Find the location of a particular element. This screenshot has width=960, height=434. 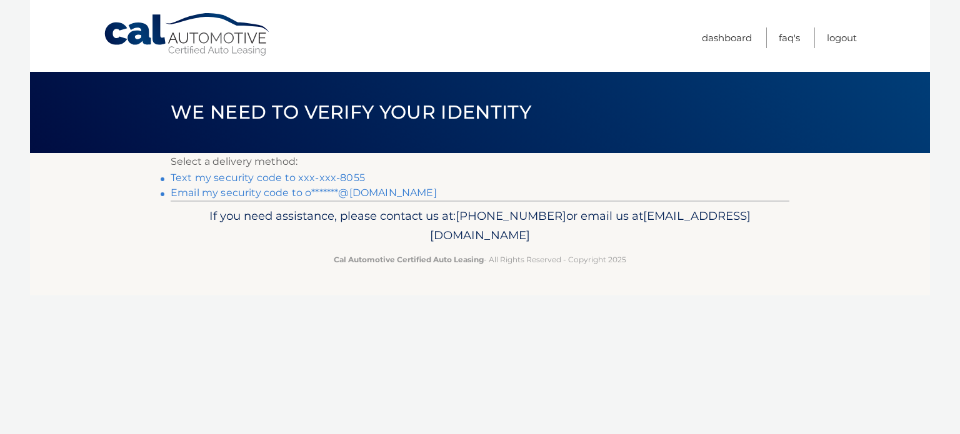

a: Cal Automotive is located at coordinates (188, 34).